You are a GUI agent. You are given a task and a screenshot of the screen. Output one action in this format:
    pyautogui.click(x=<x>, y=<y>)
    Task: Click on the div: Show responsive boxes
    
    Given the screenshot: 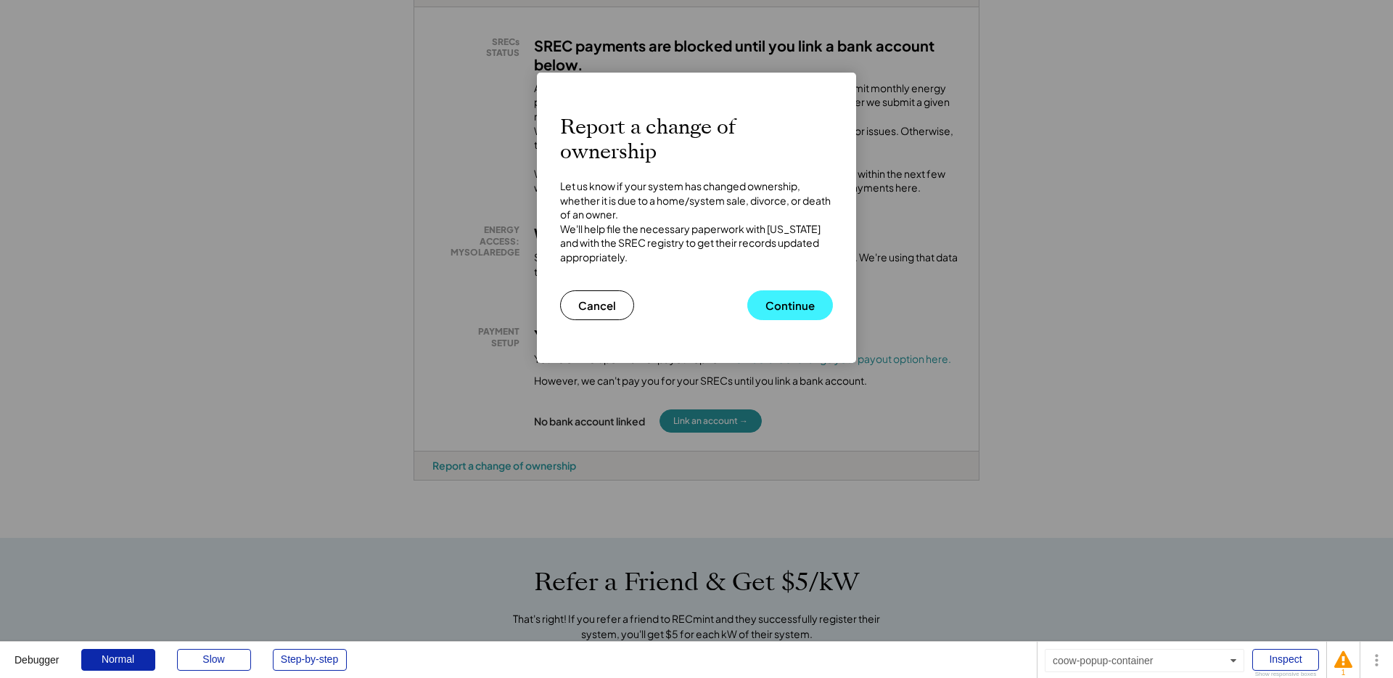 What is the action you would take?
    pyautogui.click(x=1286, y=674)
    